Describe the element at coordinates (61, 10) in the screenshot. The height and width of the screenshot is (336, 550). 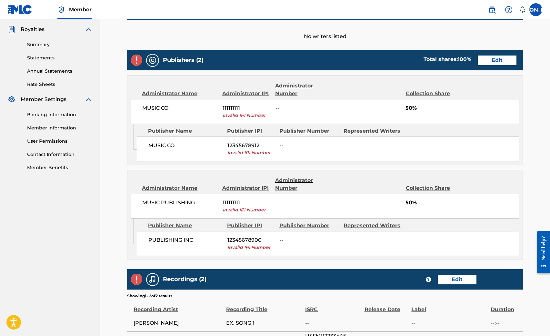
I see `img: Top Rightsholder` at that location.